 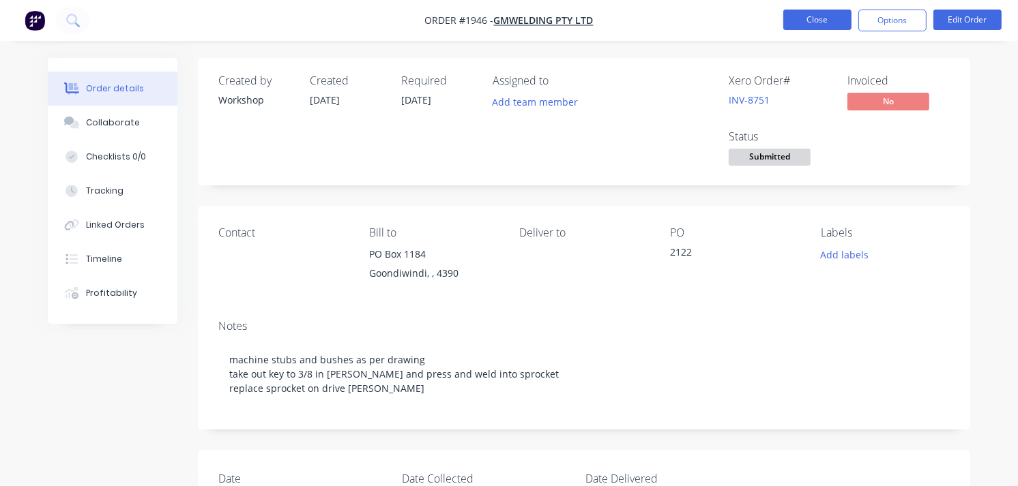 I want to click on div: Order details, so click(x=115, y=89).